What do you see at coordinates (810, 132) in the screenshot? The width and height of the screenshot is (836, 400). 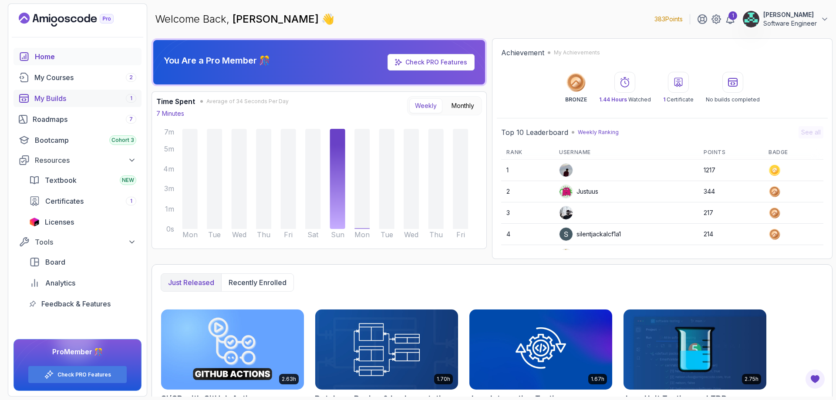 I see `button: See all` at bounding box center [810, 132].